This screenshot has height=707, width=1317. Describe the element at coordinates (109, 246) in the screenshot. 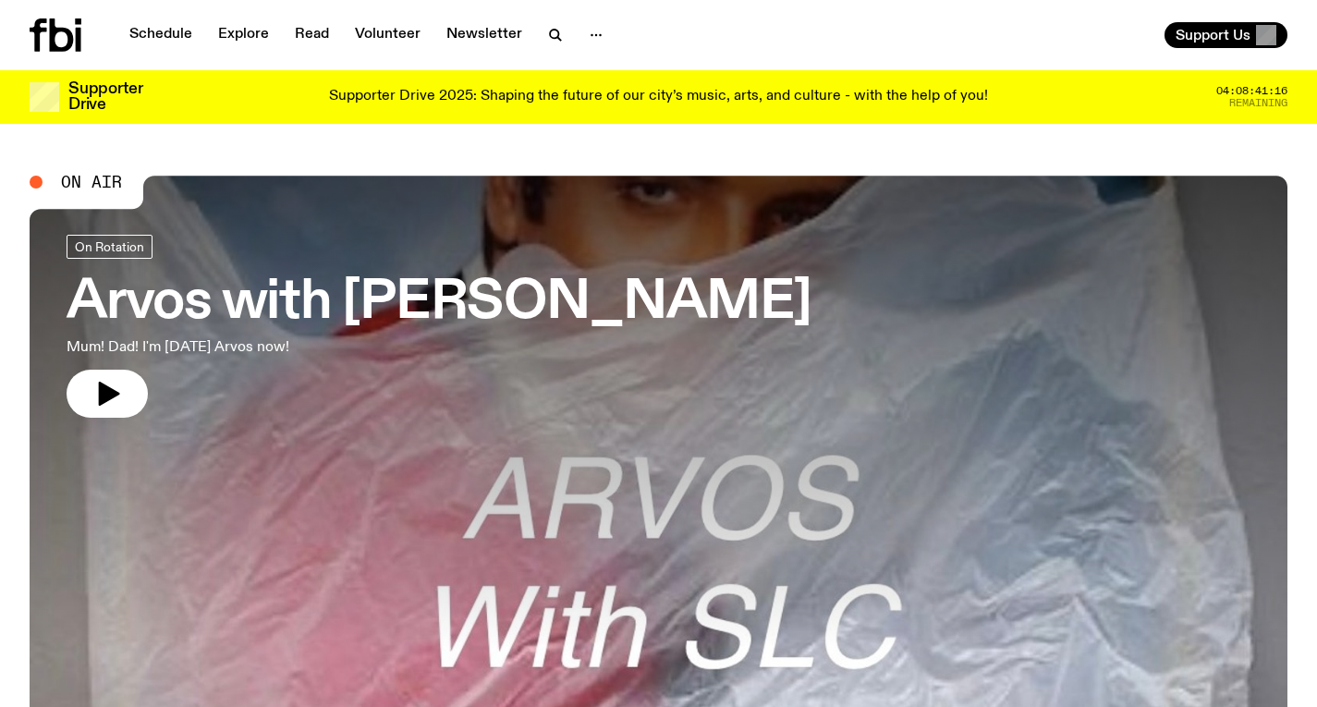

I see `span: On Rotation` at that location.